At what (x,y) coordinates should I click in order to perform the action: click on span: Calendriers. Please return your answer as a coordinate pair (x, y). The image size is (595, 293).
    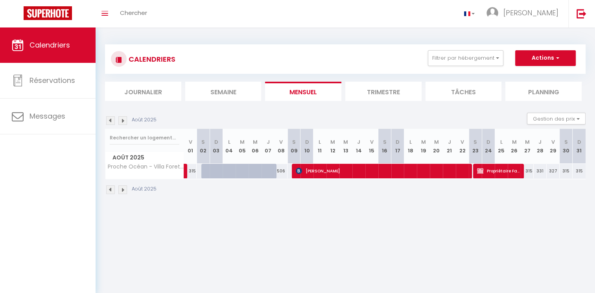
    Looking at the image, I should click on (50, 45).